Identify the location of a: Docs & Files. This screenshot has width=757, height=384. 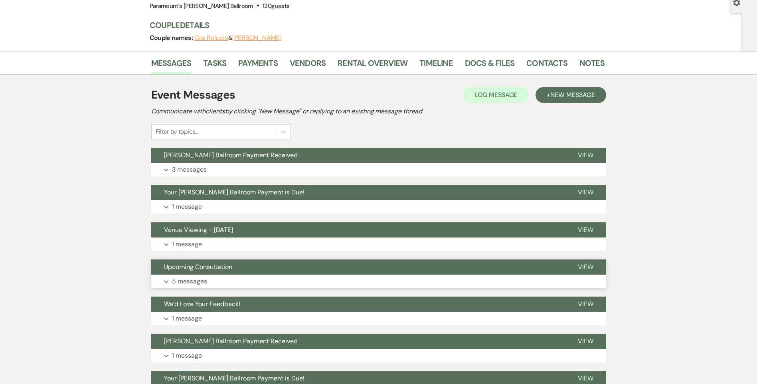
(490, 65).